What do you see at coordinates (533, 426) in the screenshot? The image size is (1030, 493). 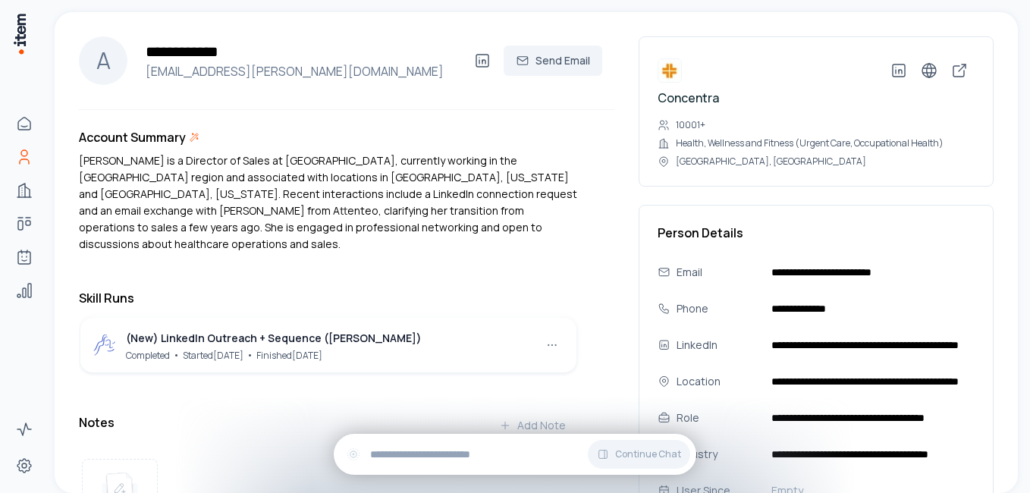 I see `button: Add Note` at bounding box center [533, 426].